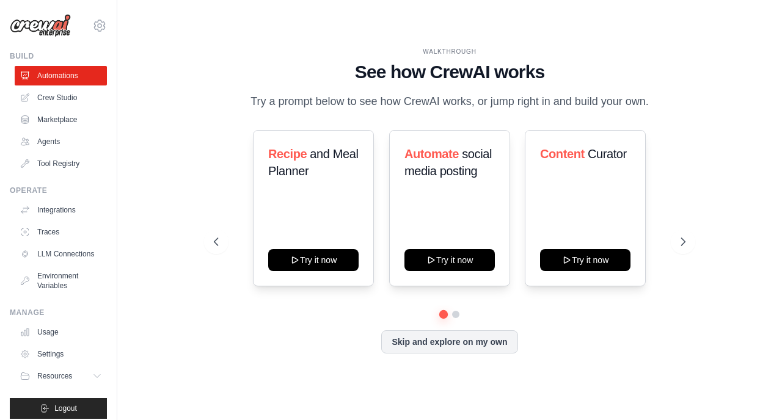  I want to click on div: Manage, so click(58, 313).